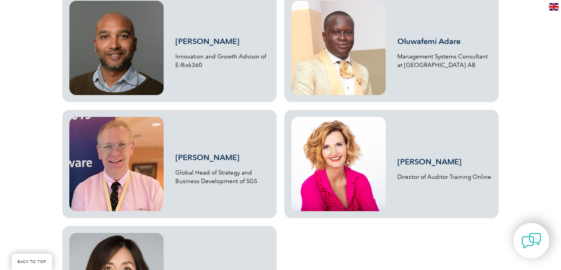 Image resolution: width=561 pixels, height=270 pixels. Describe the element at coordinates (429, 41) in the screenshot. I see `a: Oluwafemi Adare` at that location.